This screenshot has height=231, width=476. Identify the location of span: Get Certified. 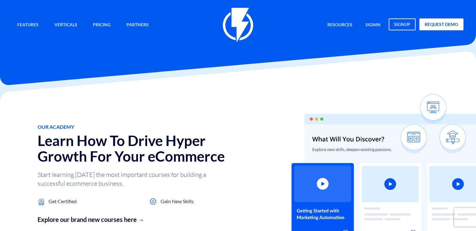
(63, 201).